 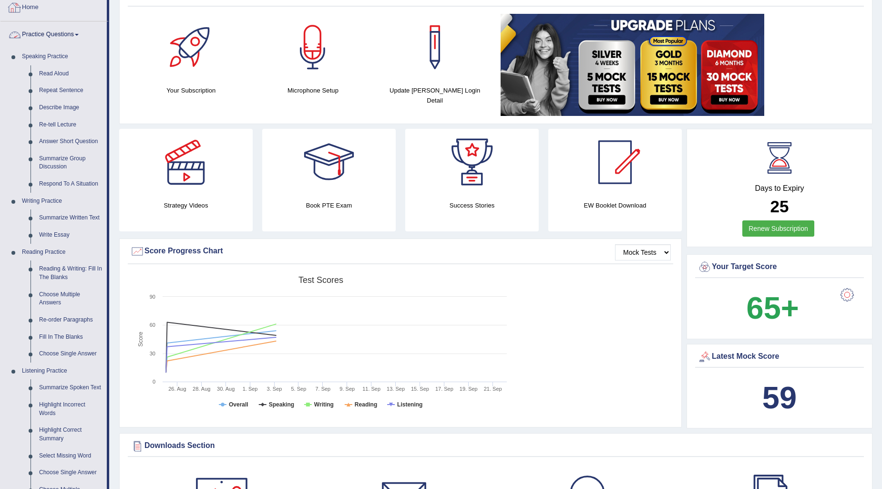 What do you see at coordinates (444, 389) in the screenshot?
I see `tspan: 17. Sep` at bounding box center [444, 389].